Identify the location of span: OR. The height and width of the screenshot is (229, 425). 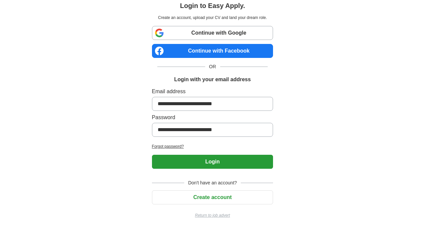
(213, 67).